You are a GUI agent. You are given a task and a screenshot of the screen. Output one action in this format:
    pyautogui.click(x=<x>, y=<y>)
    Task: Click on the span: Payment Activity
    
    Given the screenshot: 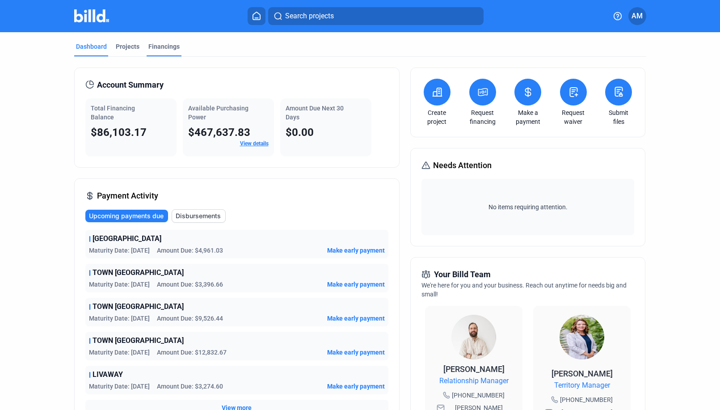 What is the action you would take?
    pyautogui.click(x=127, y=196)
    